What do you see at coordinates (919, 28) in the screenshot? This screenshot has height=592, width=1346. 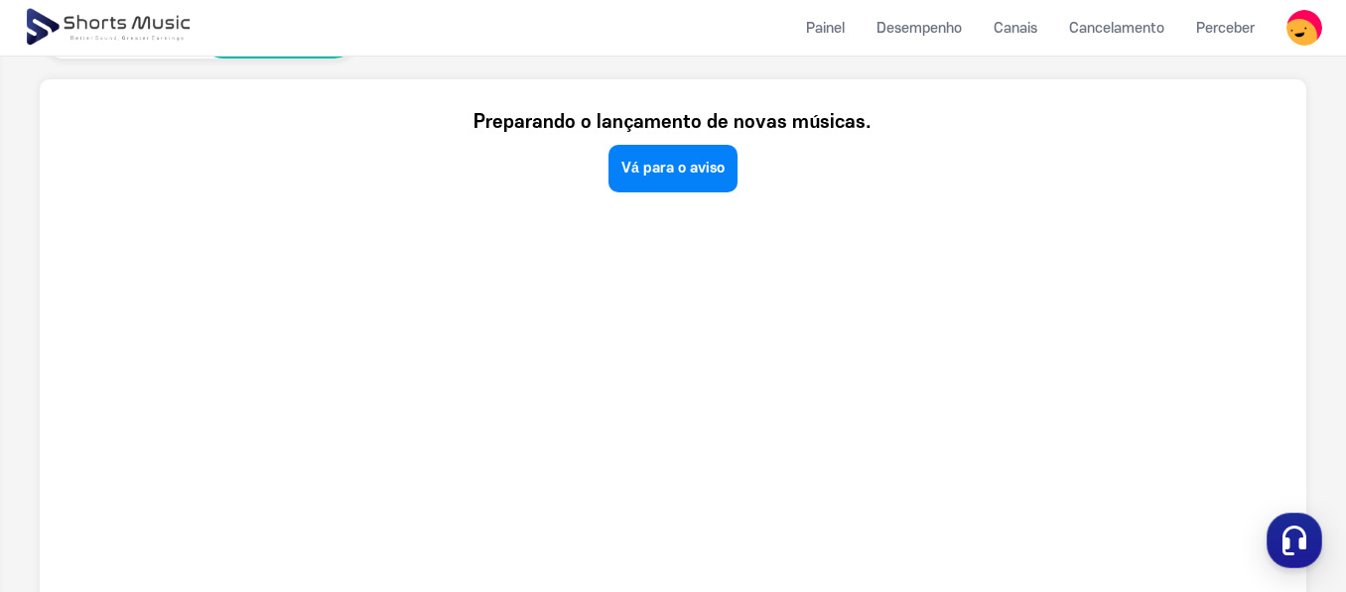 I see `font: Desempenho` at bounding box center [919, 28].